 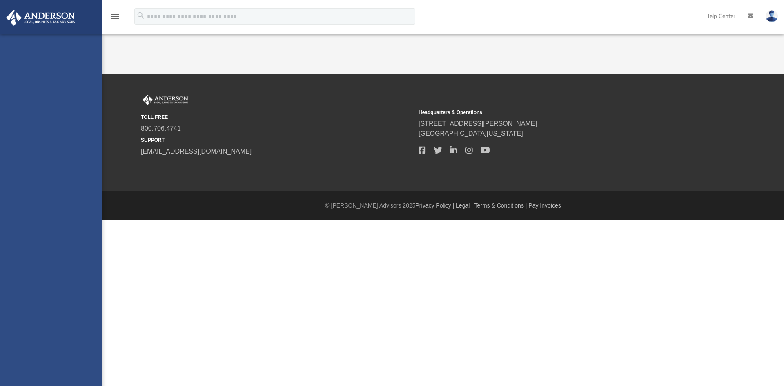 What do you see at coordinates (500, 205) in the screenshot?
I see `a: Terms & Conditions |` at bounding box center [500, 205].